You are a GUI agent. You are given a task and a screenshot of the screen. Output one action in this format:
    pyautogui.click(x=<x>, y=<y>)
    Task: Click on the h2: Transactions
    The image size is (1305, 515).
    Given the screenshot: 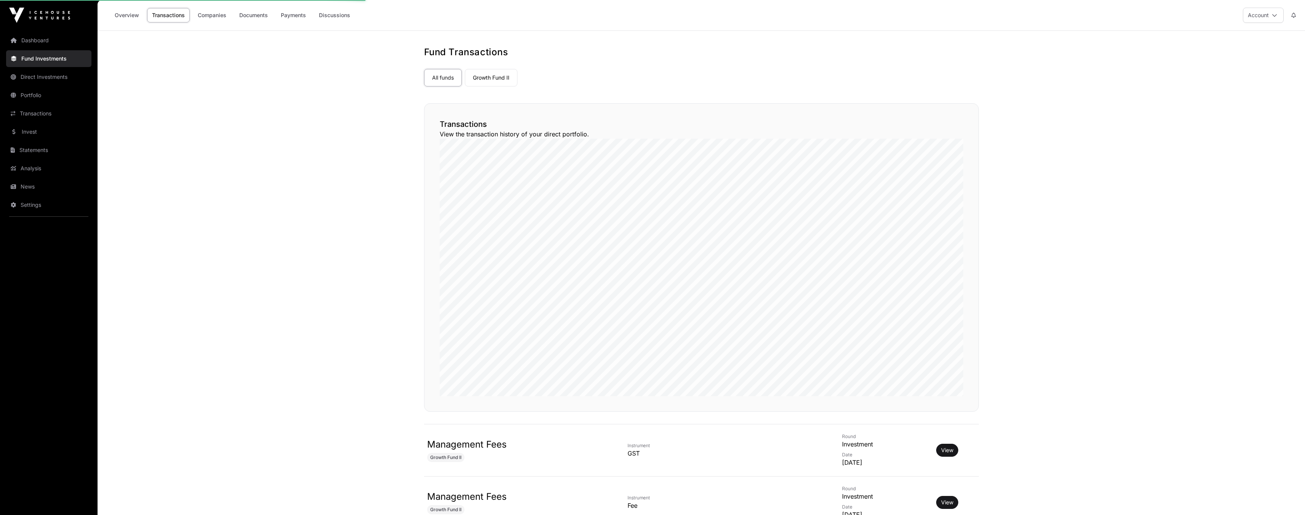 What is the action you would take?
    pyautogui.click(x=701, y=124)
    